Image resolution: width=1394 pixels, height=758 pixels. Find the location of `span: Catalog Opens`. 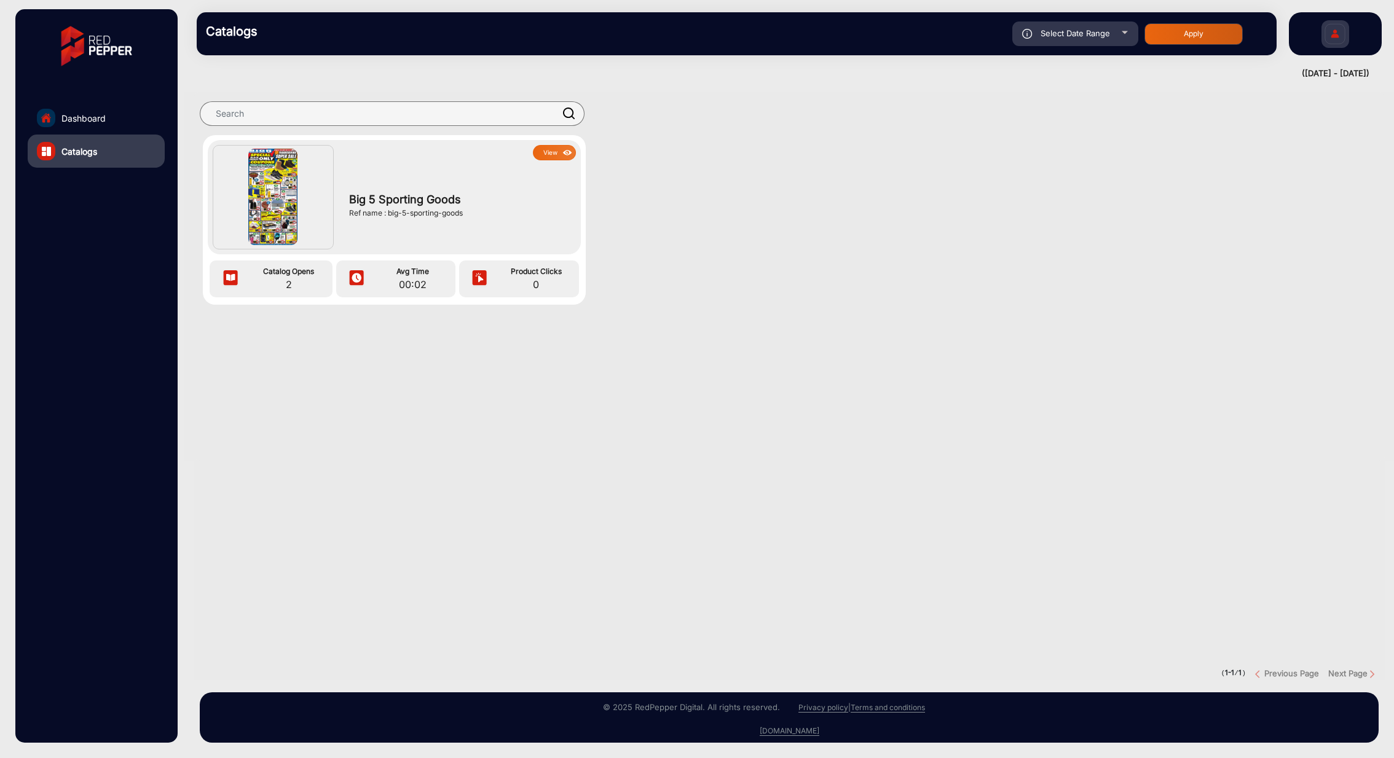

span: Catalog Opens is located at coordinates (288, 272).